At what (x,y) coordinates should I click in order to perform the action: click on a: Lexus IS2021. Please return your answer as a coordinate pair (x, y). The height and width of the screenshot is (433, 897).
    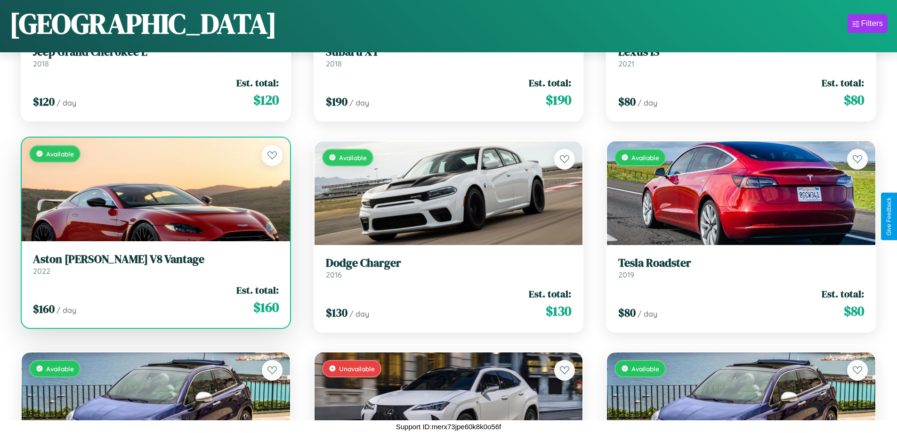
    Looking at the image, I should click on (741, 56).